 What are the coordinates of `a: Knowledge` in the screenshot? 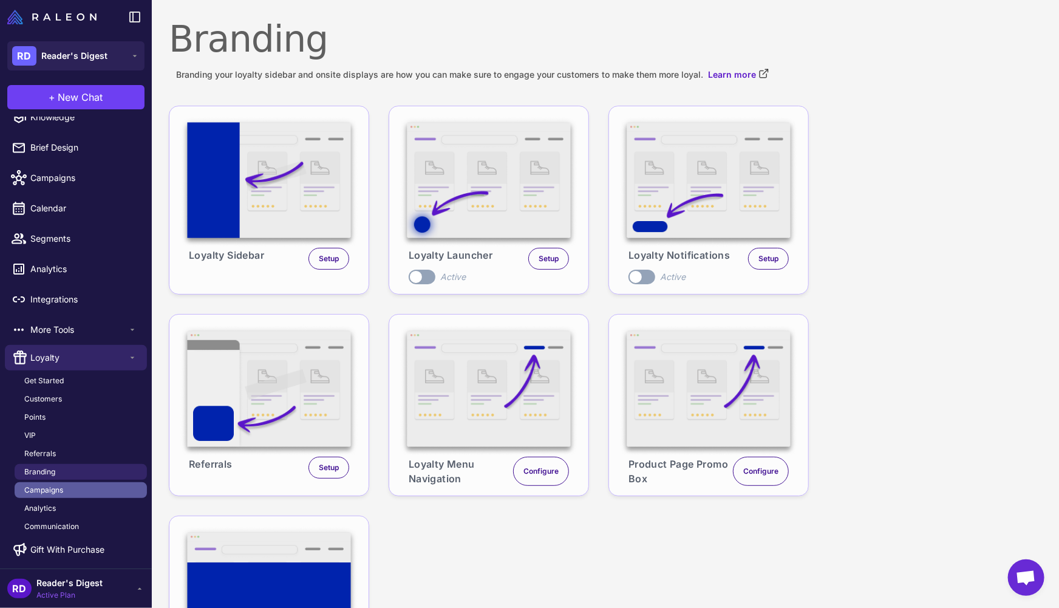 It's located at (76, 117).